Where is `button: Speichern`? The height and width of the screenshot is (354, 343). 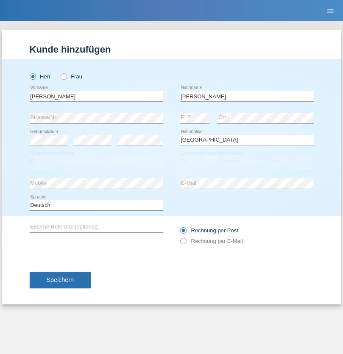 button: Speichern is located at coordinates (60, 280).